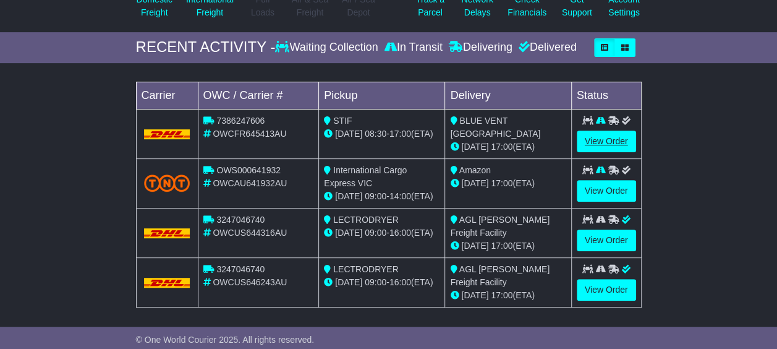 This screenshot has height=349, width=777. Describe the element at coordinates (250, 232) in the screenshot. I see `span: OWCUS644316AU` at that location.